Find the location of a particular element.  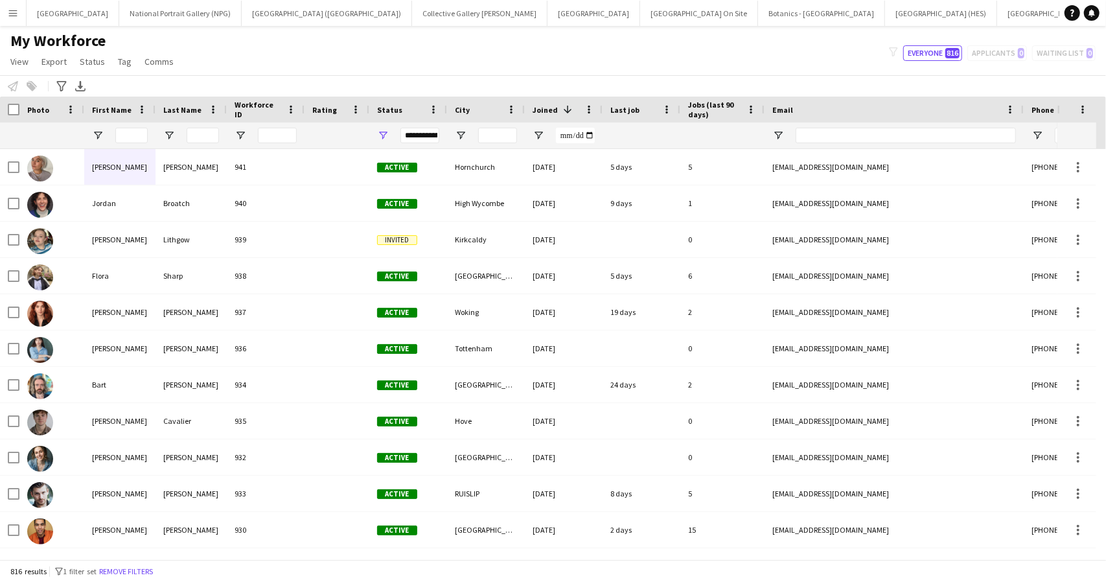

img: Hugo Salter is located at coordinates (40, 495).